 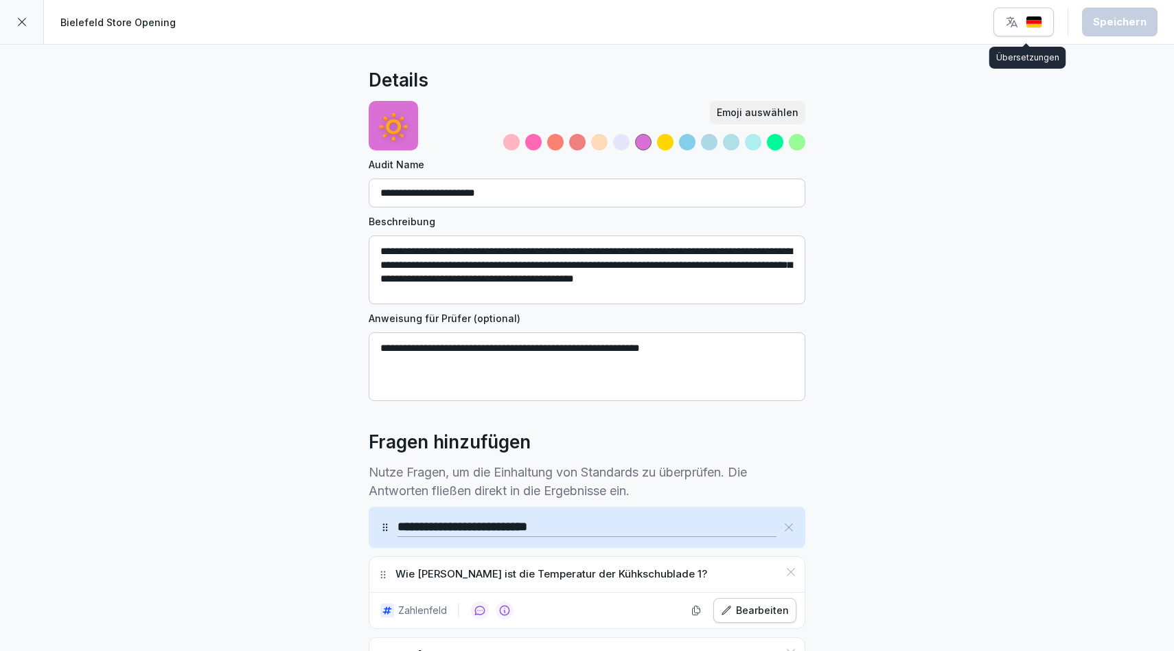 What do you see at coordinates (754, 610) in the screenshot?
I see `div: Bearbeiten` at bounding box center [754, 610].